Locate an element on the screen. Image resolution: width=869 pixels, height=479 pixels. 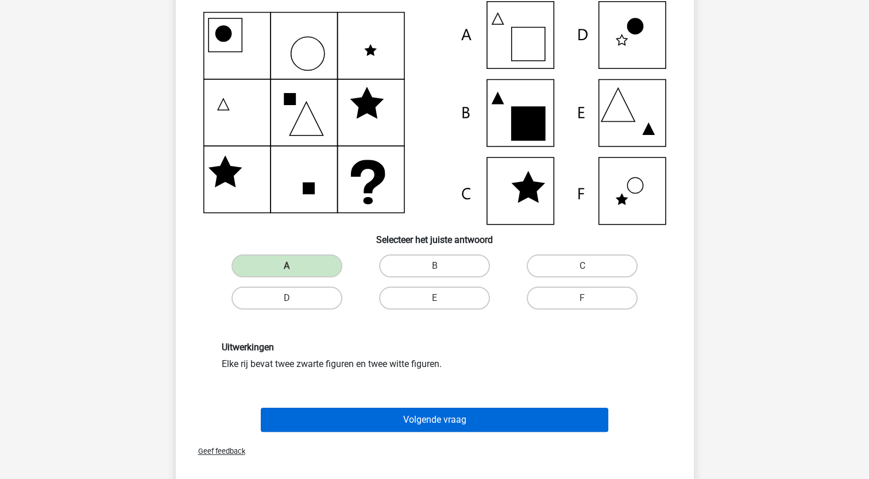
label: B is located at coordinates (434, 266).